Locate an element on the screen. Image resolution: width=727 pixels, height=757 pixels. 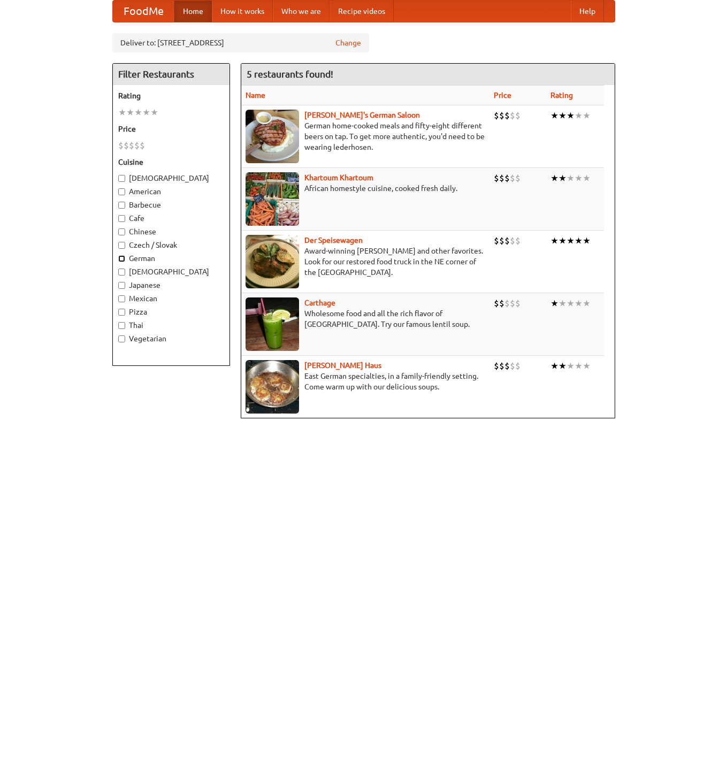
a: FoodMe is located at coordinates (143, 11).